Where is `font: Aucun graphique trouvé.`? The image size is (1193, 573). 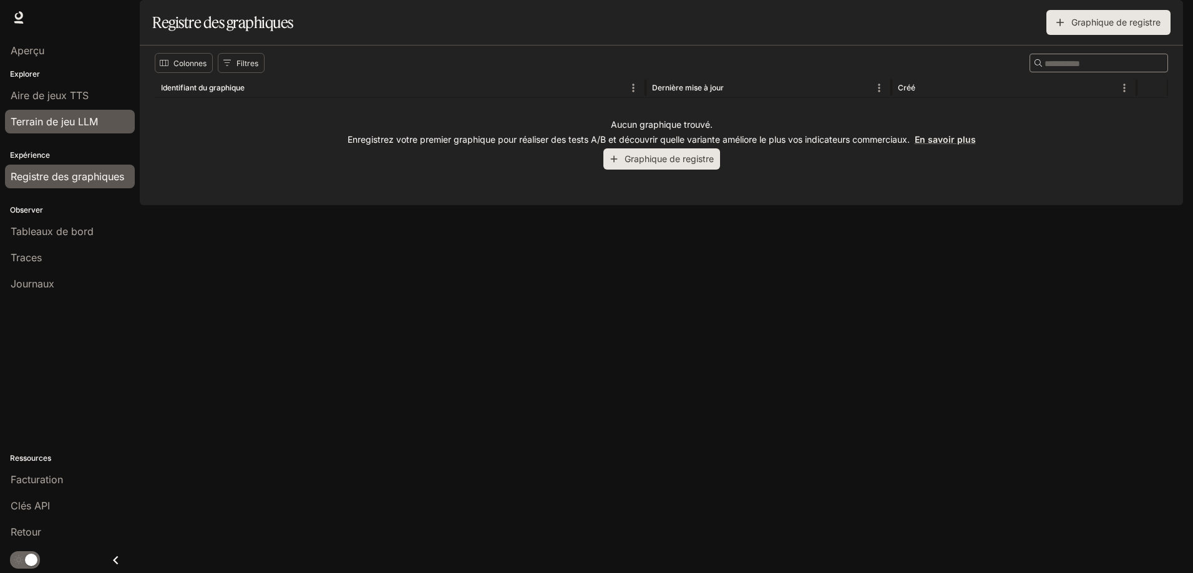 font: Aucun graphique trouvé. is located at coordinates (661, 124).